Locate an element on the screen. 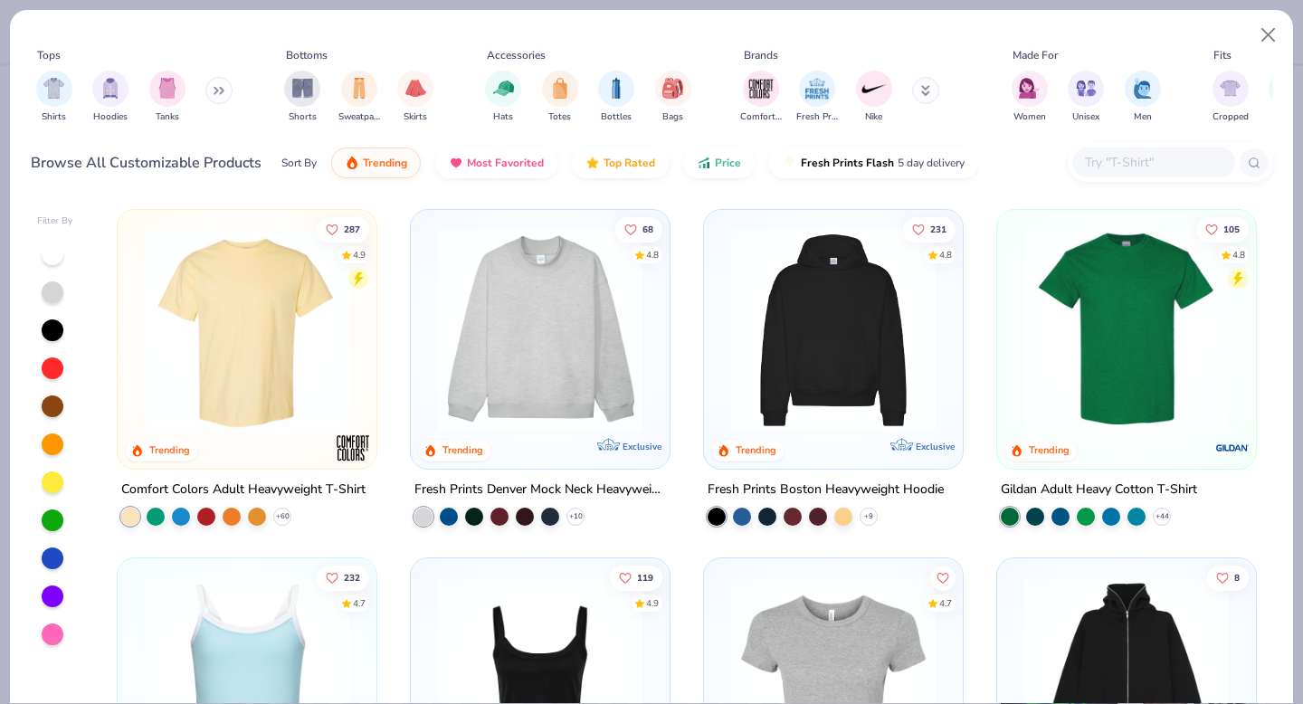  img: Gildan logo is located at coordinates (1231, 448).